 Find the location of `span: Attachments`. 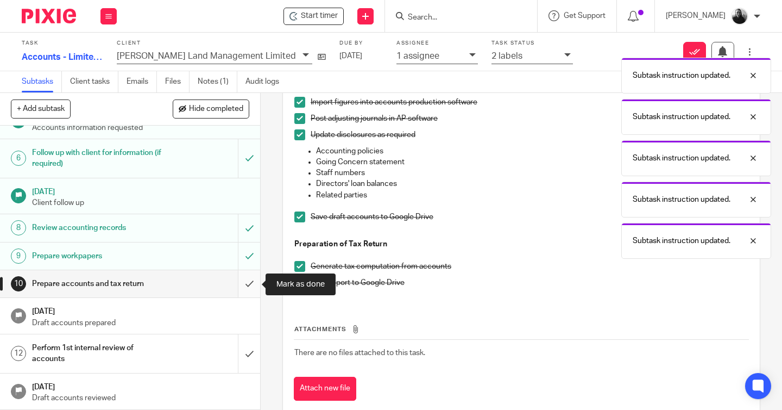

span: Attachments is located at coordinates (321, 329).